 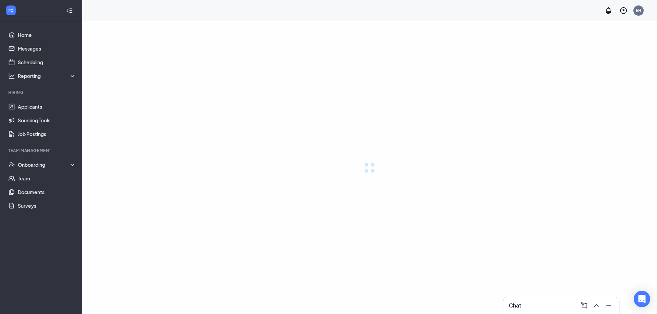 What do you see at coordinates (47, 49) in the screenshot?
I see `a: Messages` at bounding box center [47, 49].